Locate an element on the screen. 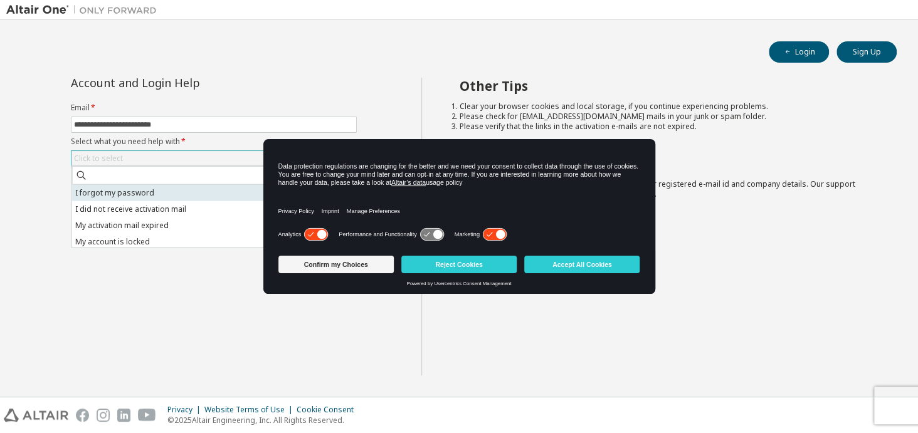 This screenshot has width=918, height=433. span: with a brief description of the problem, your registered e-mail id and company details. Our suppo... is located at coordinates (657, 189).